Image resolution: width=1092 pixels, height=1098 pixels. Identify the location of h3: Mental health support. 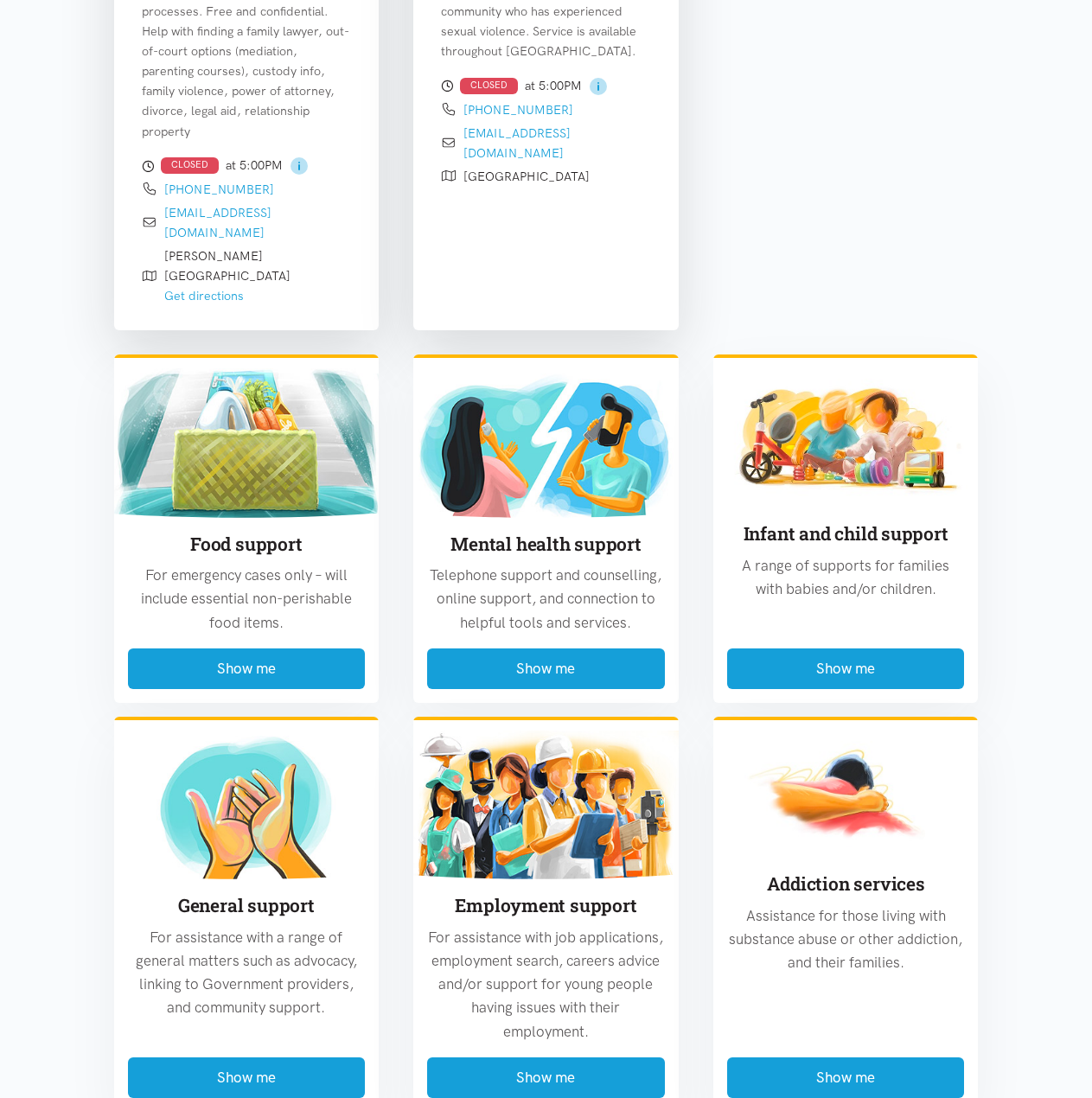
(546, 544).